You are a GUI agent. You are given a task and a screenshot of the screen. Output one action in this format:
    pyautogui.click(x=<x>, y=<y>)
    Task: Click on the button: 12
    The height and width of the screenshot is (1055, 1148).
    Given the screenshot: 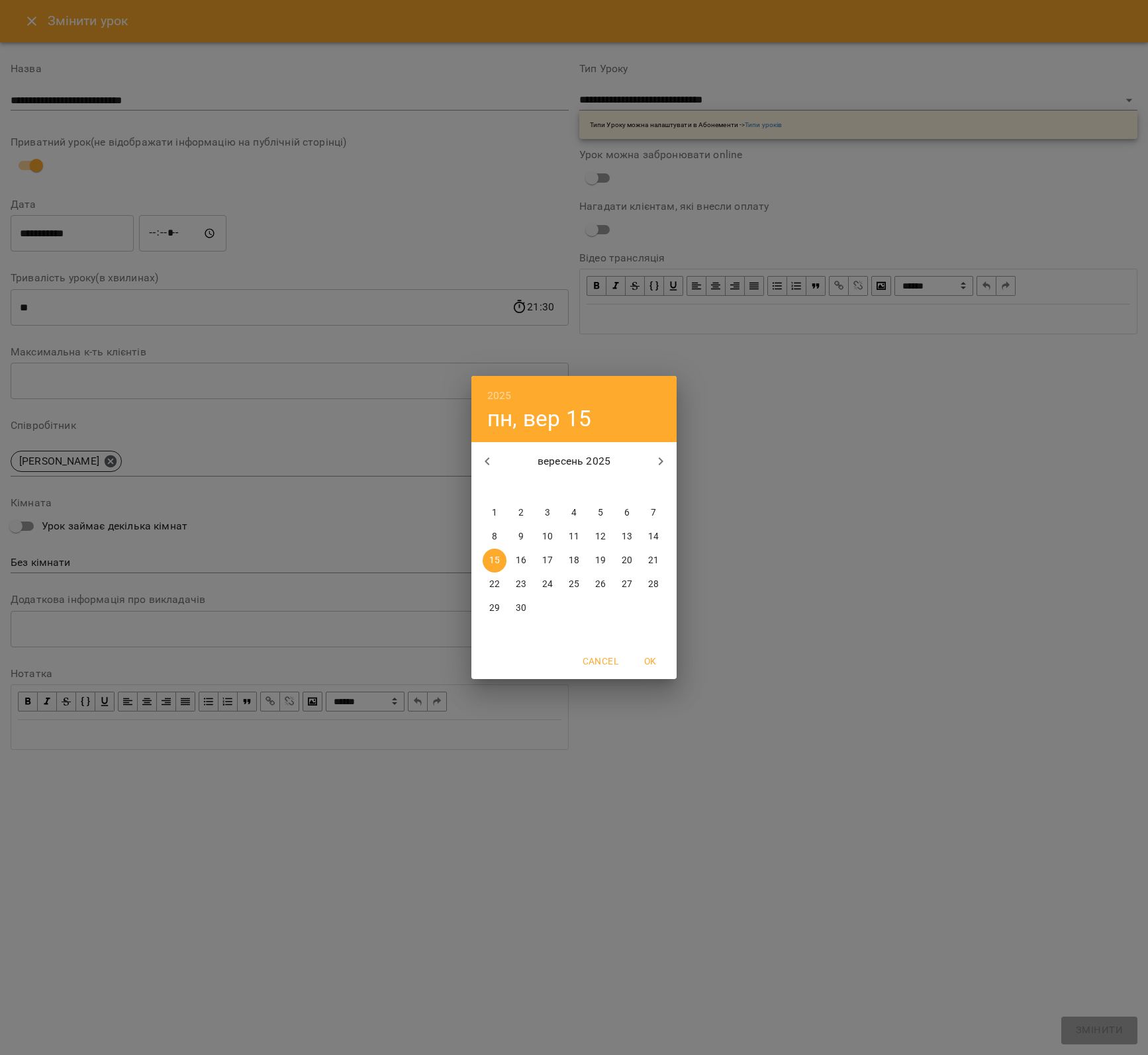 What is the action you would take?
    pyautogui.click(x=601, y=537)
    